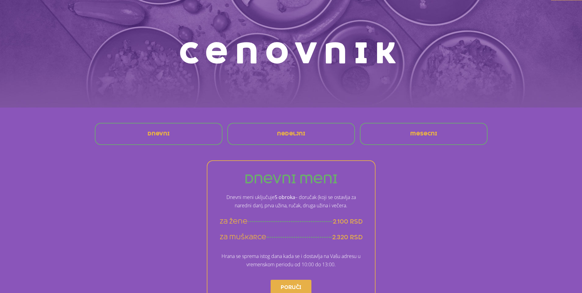  What do you see at coordinates (291, 179) in the screenshot?
I see `h3: dnevni meni` at bounding box center [291, 179].